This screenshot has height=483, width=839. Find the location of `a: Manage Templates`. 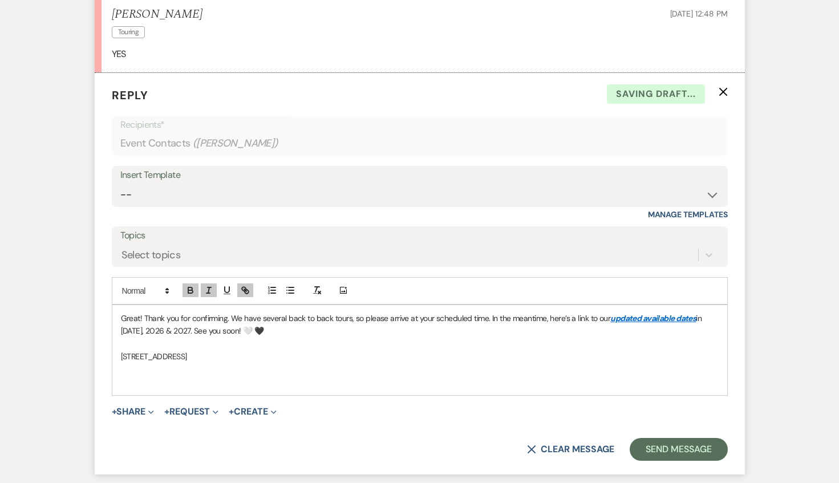

a: Manage Templates is located at coordinates (688, 214).